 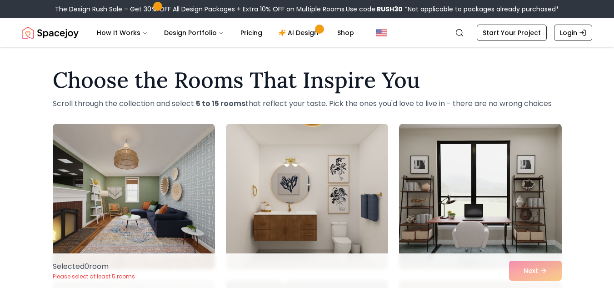 I want to click on a: Login, so click(x=573, y=33).